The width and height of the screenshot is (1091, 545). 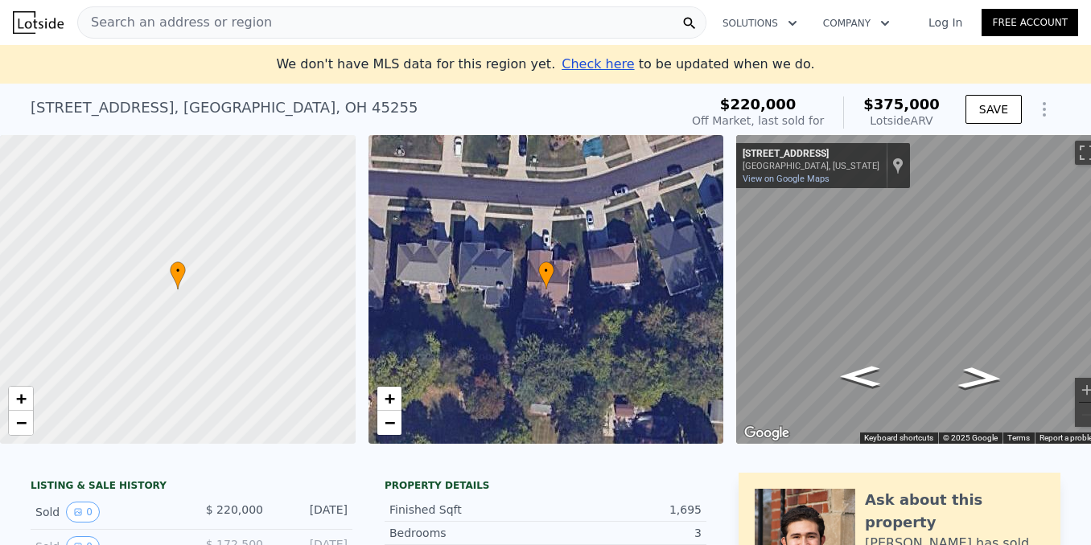 I want to click on div: We don't have MLS data for this region yet., so click(x=545, y=64).